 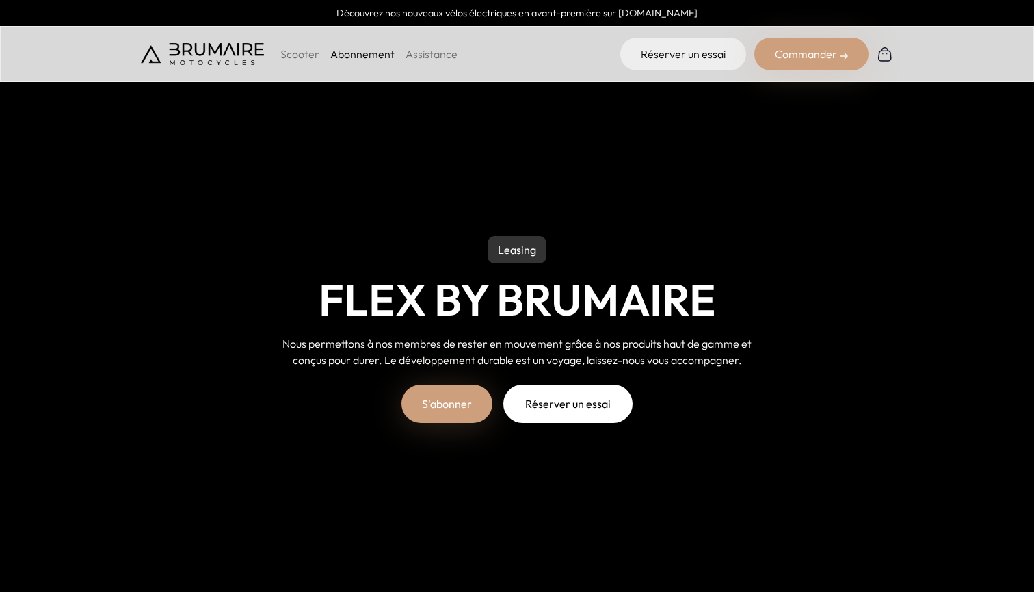 What do you see at coordinates (447, 403) in the screenshot?
I see `a: S'abonner` at bounding box center [447, 403].